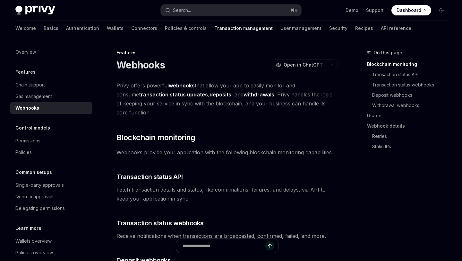 The width and height of the screenshot is (462, 261). I want to click on strong: deposits, so click(220, 94).